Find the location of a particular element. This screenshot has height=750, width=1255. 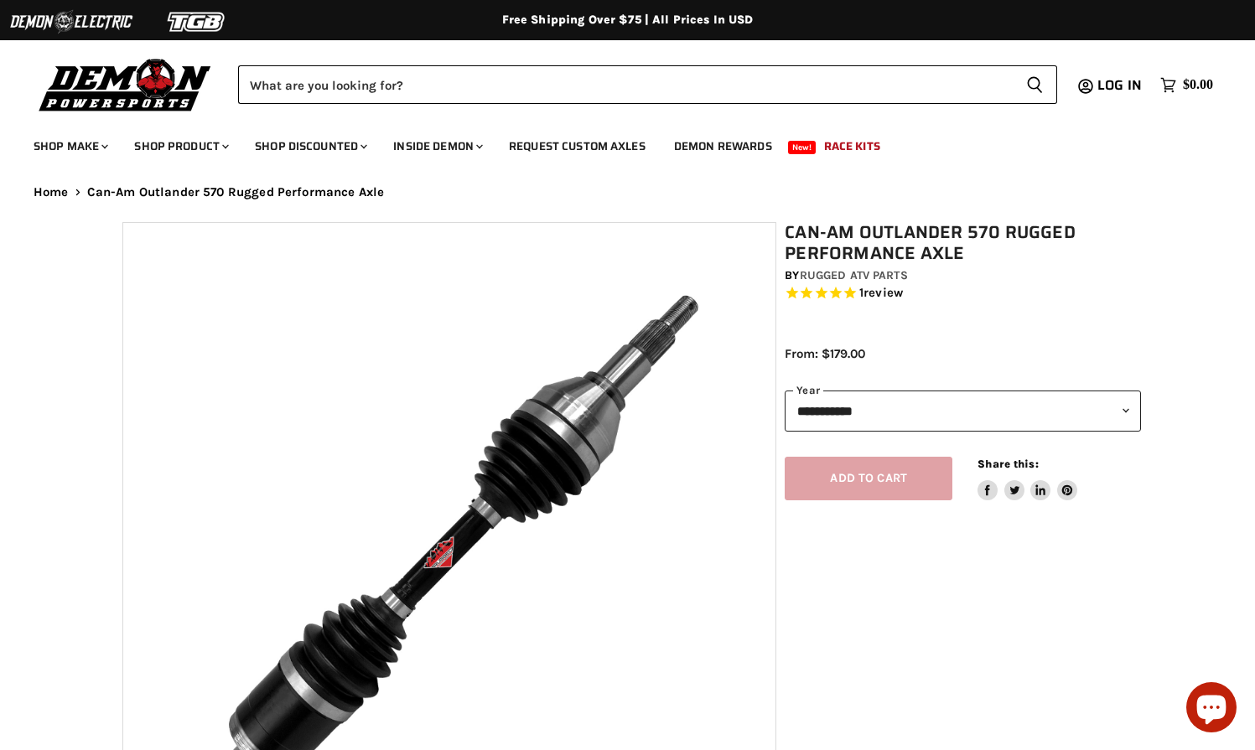

a: Log in is located at coordinates (1121, 85).